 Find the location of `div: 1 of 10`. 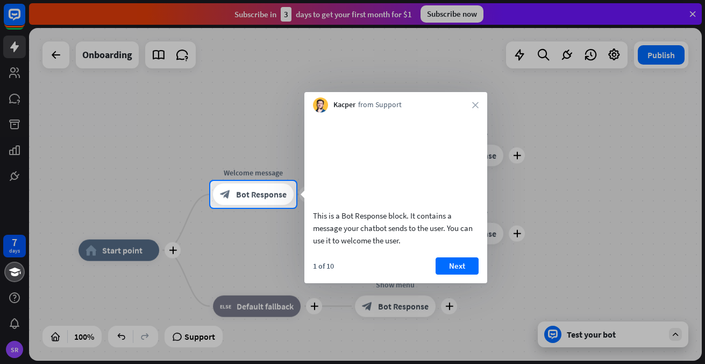

div: 1 of 10 is located at coordinates (323, 266).